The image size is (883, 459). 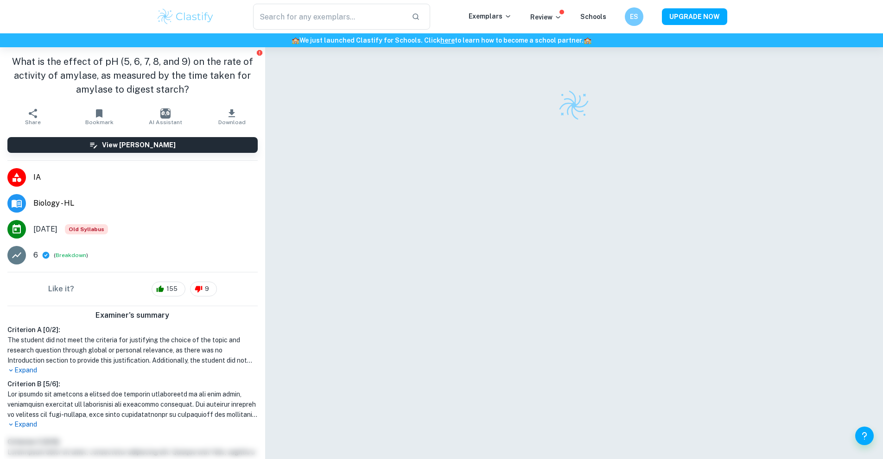 What do you see at coordinates (185, 17) in the screenshot?
I see `a: Clastify logo` at bounding box center [185, 17].